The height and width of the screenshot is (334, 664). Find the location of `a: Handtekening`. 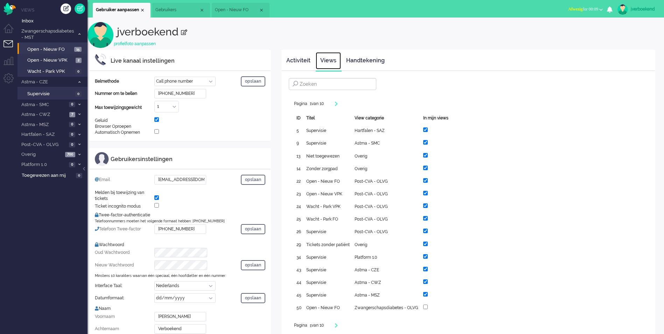

a: Handtekening is located at coordinates (365, 61).